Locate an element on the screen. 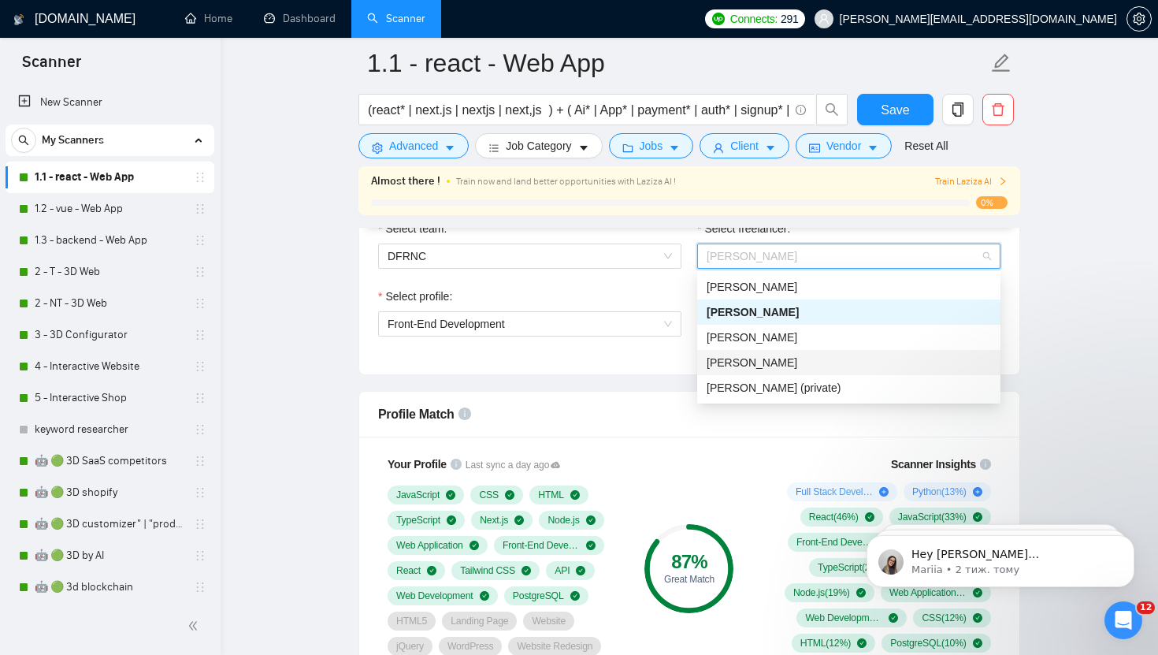 This screenshot has width=1158, height=655. a: homeHome is located at coordinates (209, 18).